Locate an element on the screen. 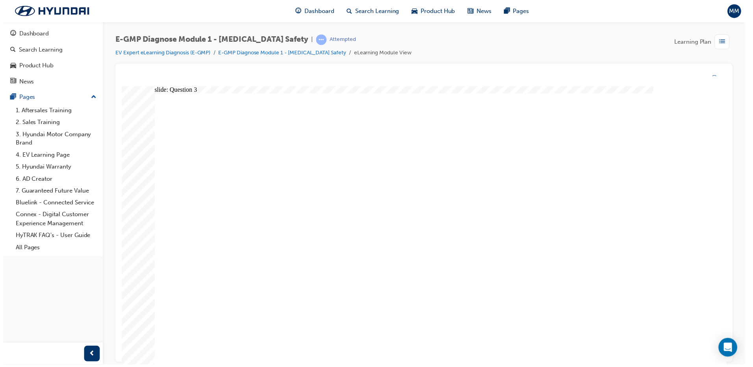 This screenshot has height=367, width=753. a: All Pages is located at coordinates (53, 249).